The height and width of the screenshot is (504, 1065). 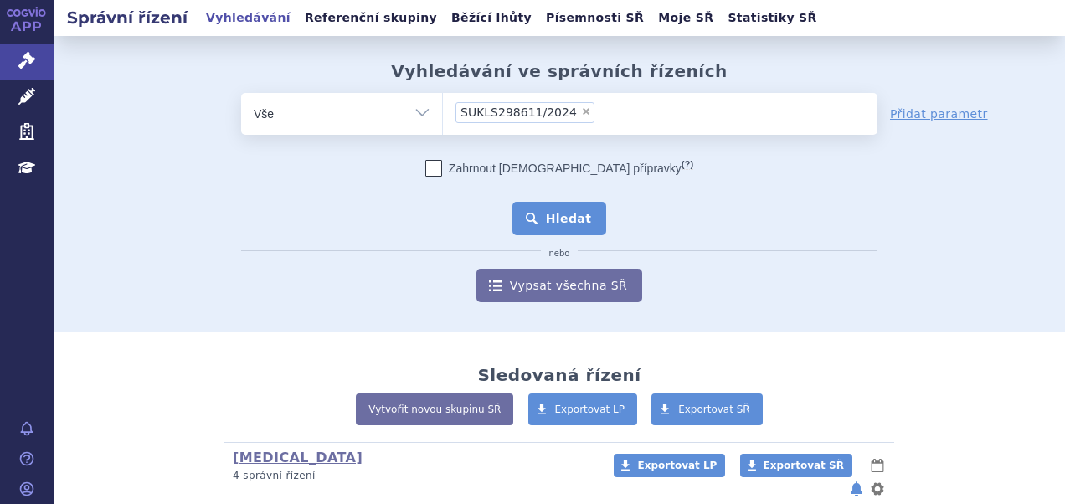 What do you see at coordinates (594, 18) in the screenshot?
I see `a: Písemnosti SŘ` at bounding box center [594, 18].